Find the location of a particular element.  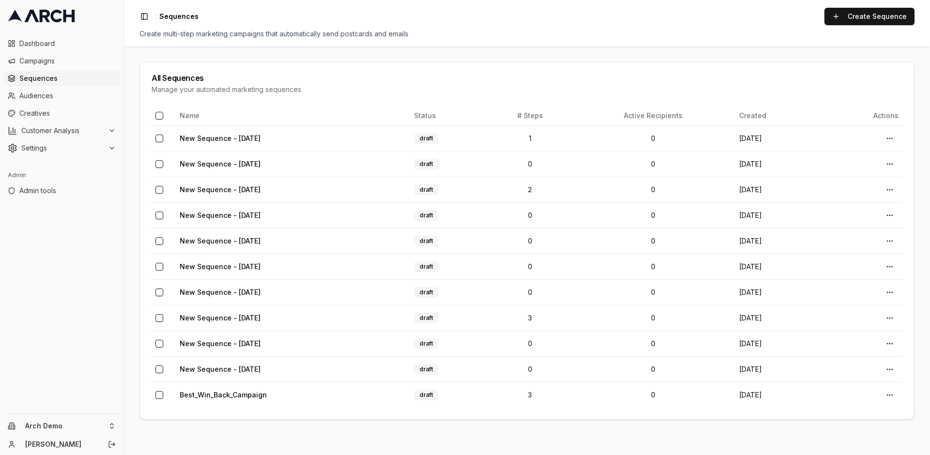

button: Customer Analysis is located at coordinates (62, 131).